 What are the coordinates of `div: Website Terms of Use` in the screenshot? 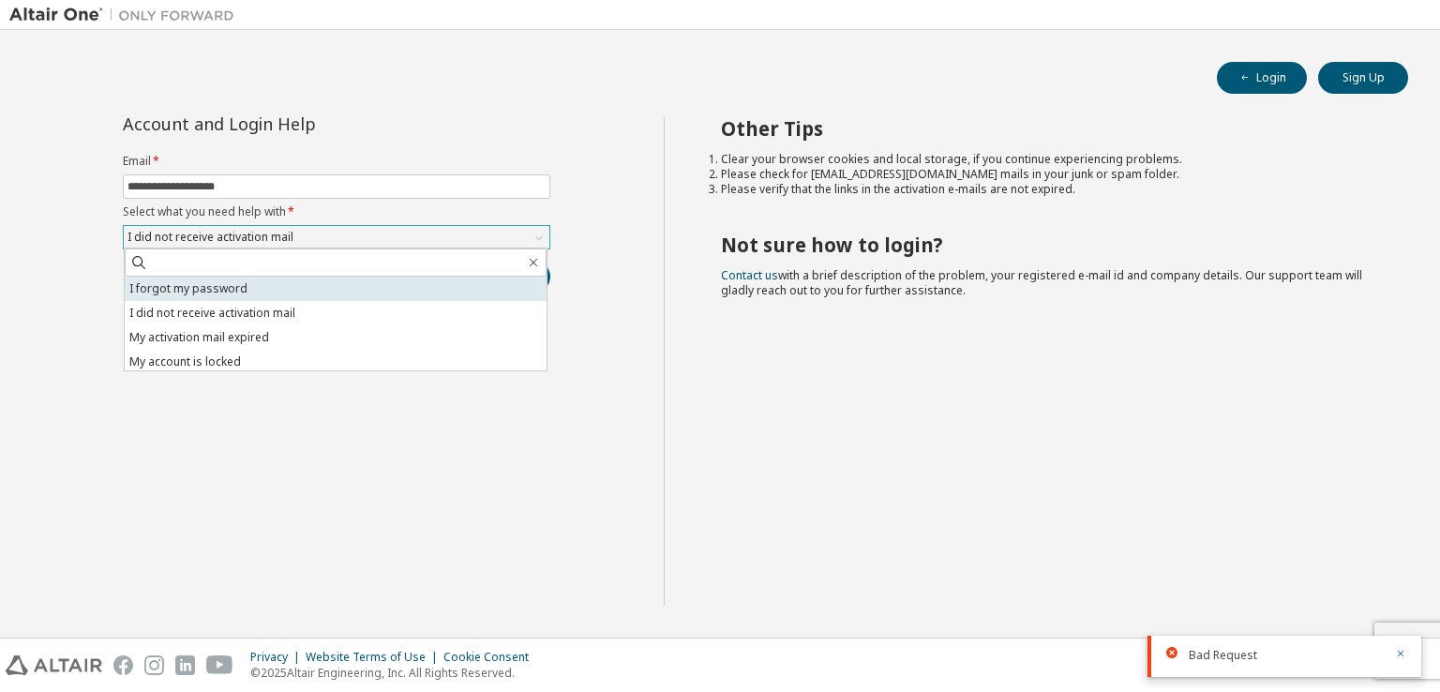 It's located at (374, 657).